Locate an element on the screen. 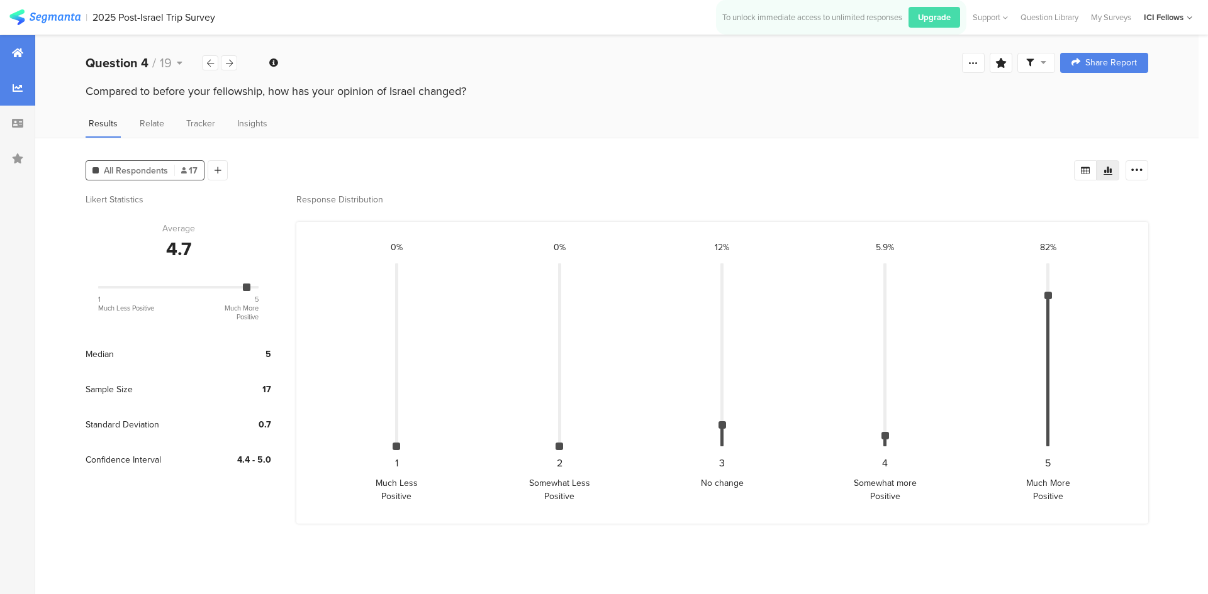 The image size is (1208, 594). a: My Surveys is located at coordinates (1111, 17).